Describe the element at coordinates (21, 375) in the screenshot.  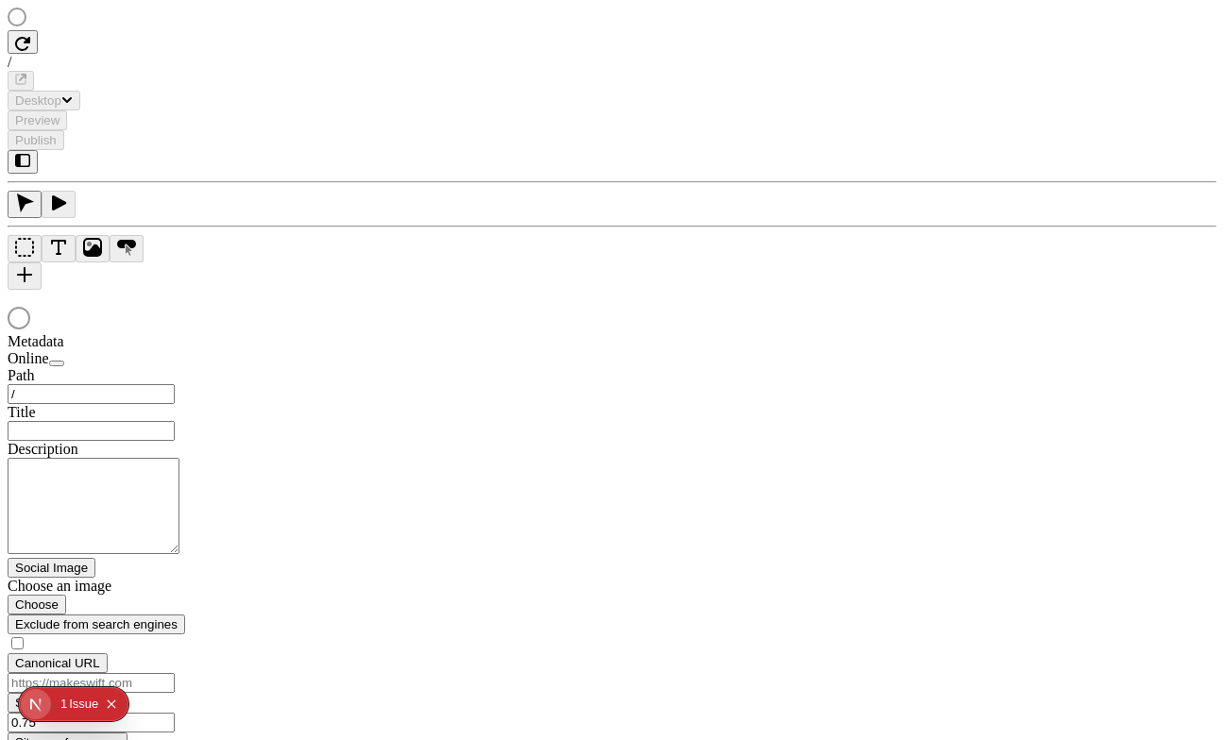
I see `span: Path` at that location.